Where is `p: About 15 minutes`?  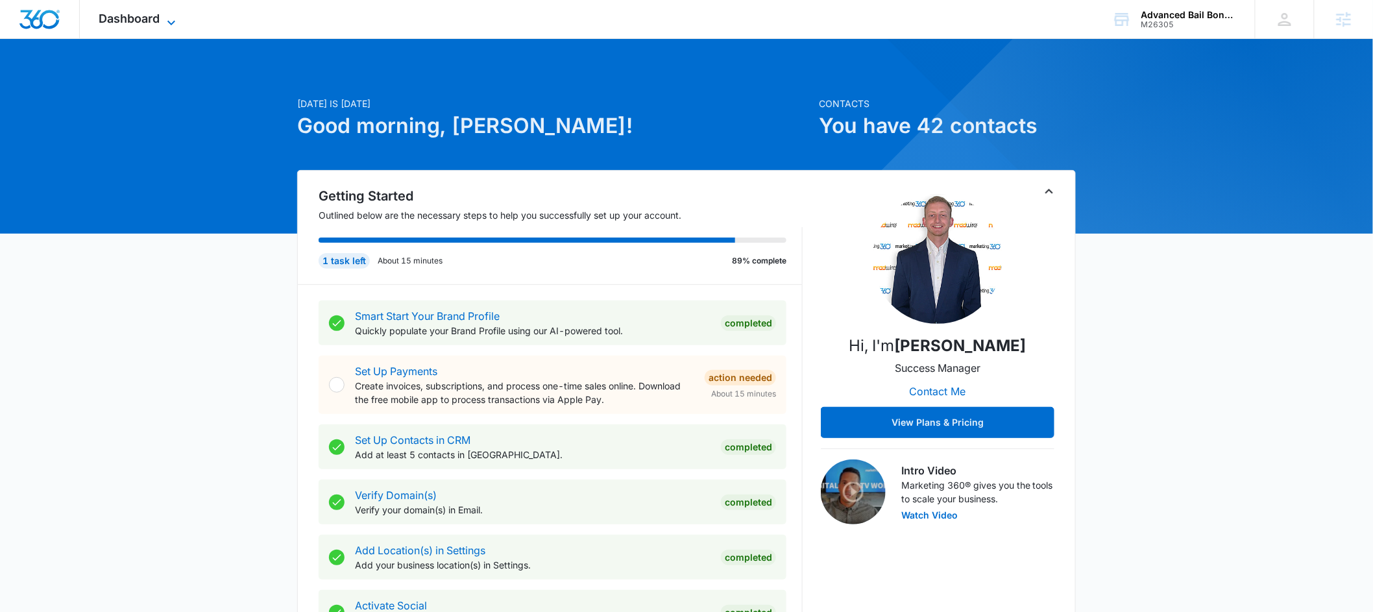 p: About 15 minutes is located at coordinates (410, 261).